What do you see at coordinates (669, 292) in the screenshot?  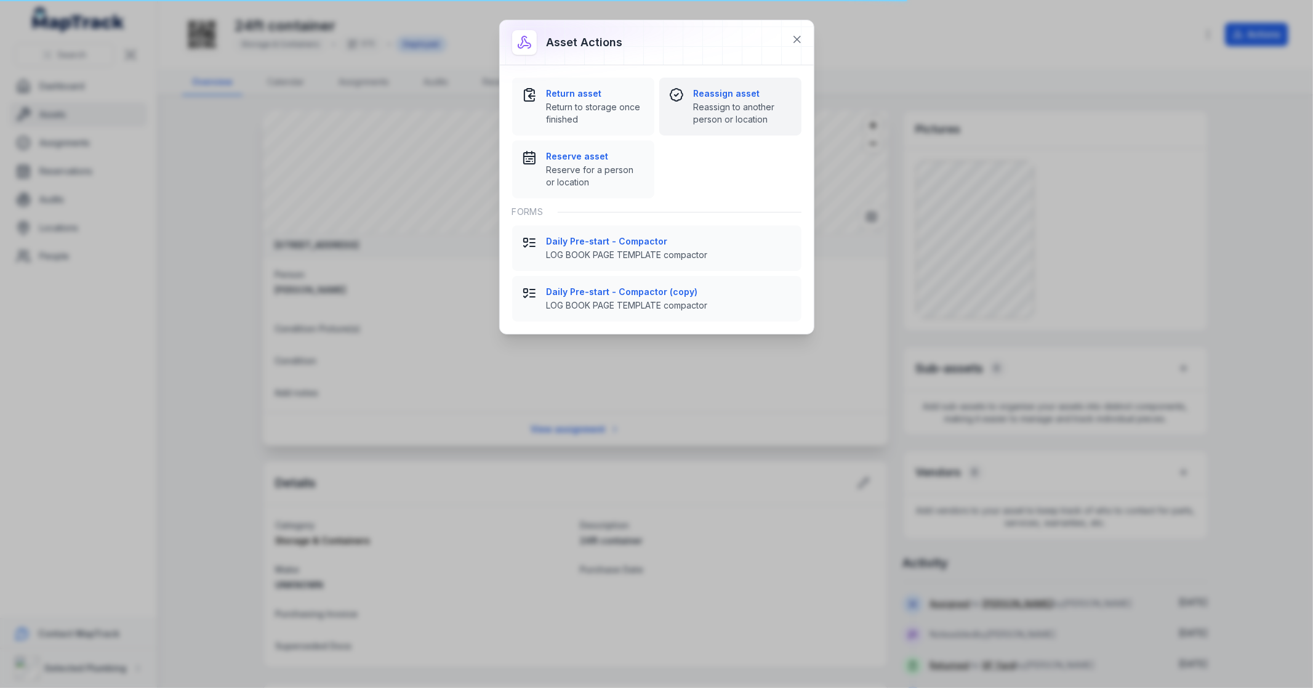 I see `strong: Daily Pre-start - Compactor (copy)` at bounding box center [669, 292].